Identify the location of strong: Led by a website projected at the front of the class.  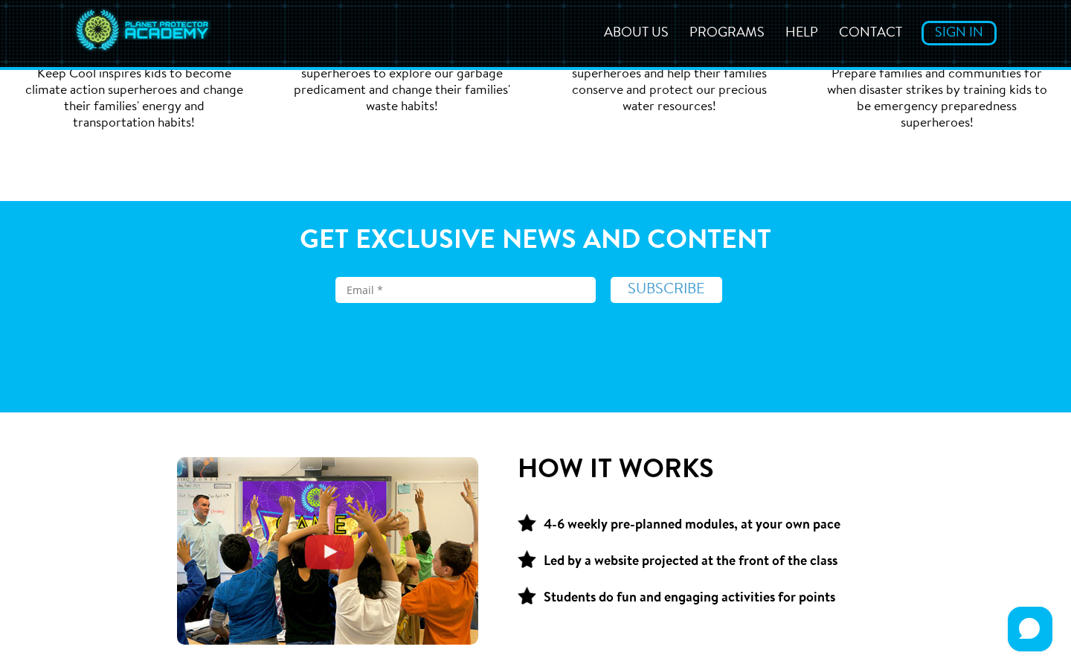
(691, 562).